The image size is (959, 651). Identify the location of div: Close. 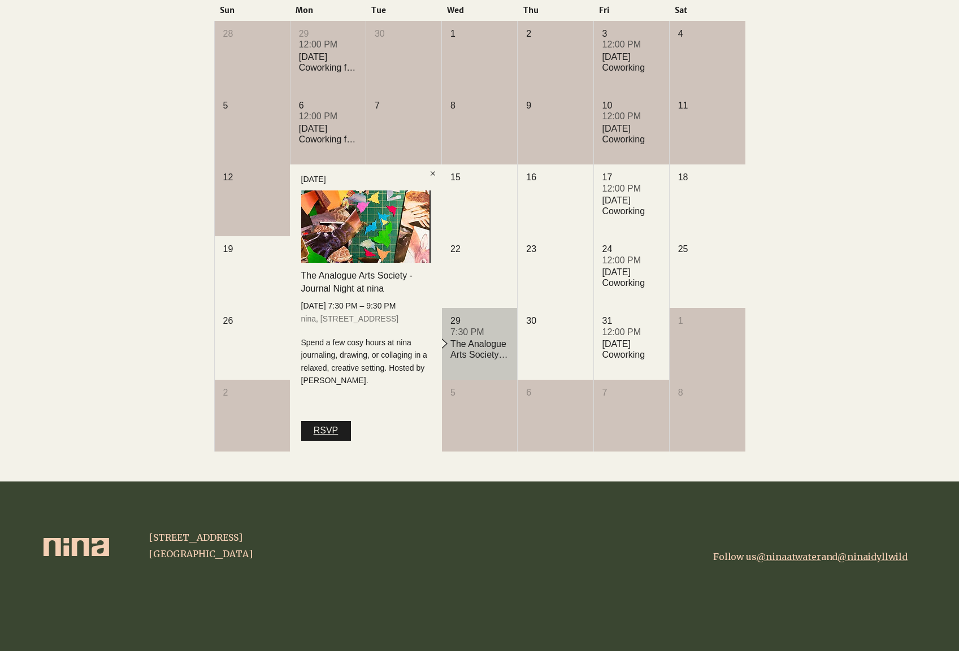
(433, 175).